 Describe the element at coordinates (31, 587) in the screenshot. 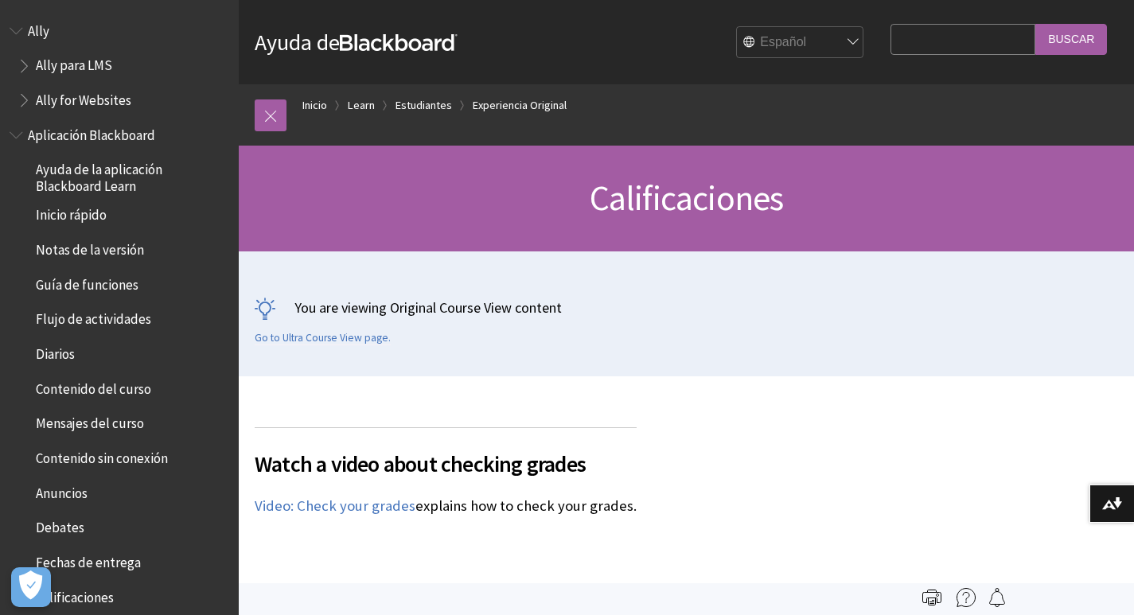

I see `button: Abrir preferencias` at that location.